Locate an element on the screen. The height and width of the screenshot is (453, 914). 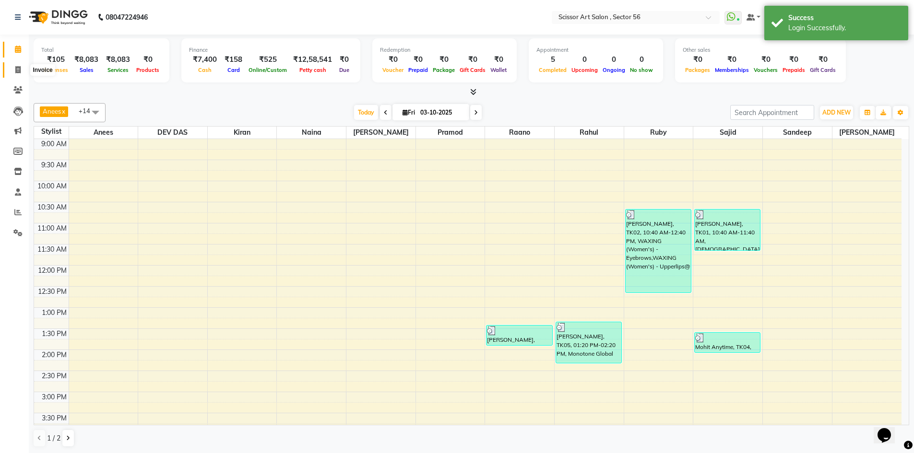
div: Other sales is located at coordinates (761, 50).